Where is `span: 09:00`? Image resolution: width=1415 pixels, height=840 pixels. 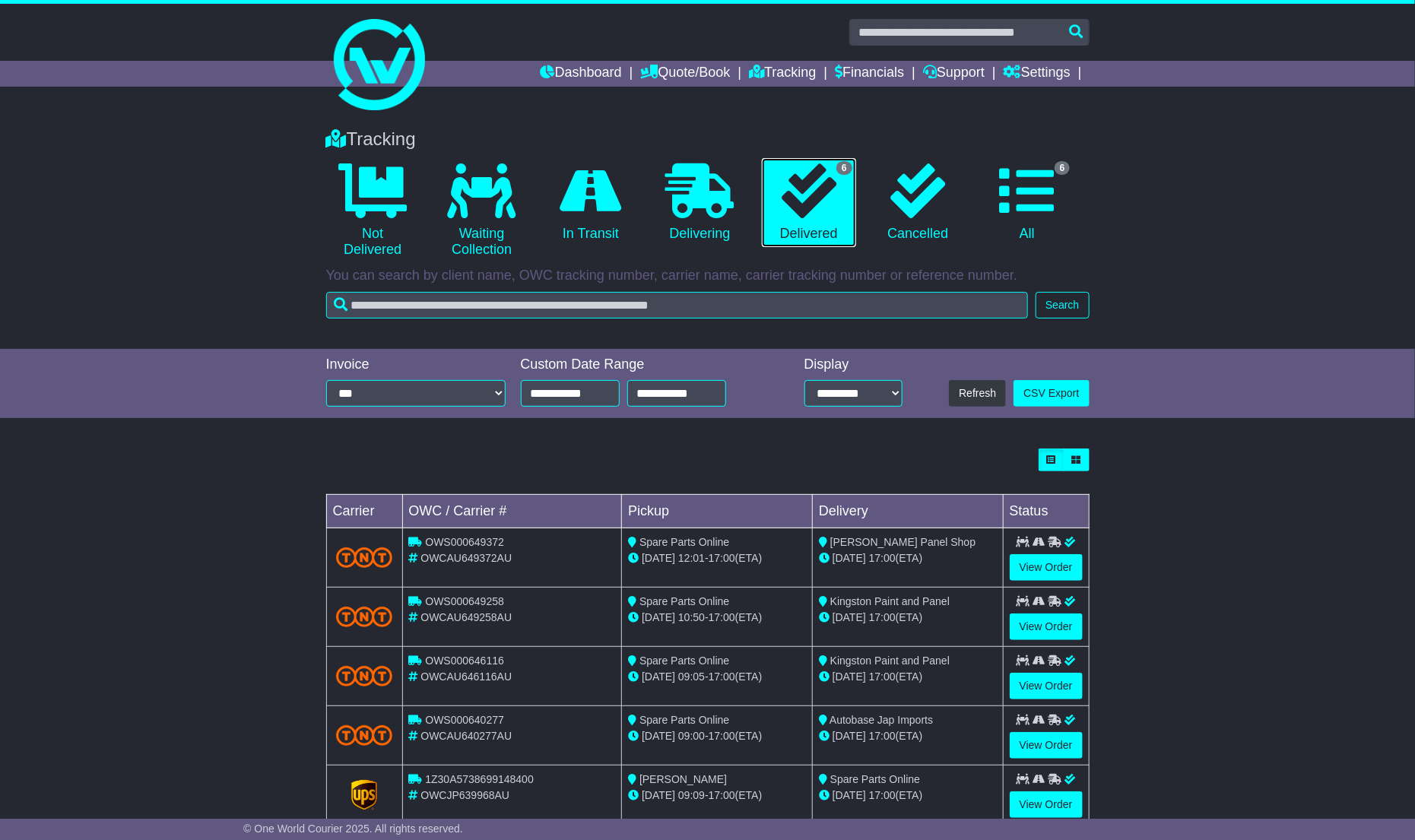 span: 09:00 is located at coordinates (691, 735).